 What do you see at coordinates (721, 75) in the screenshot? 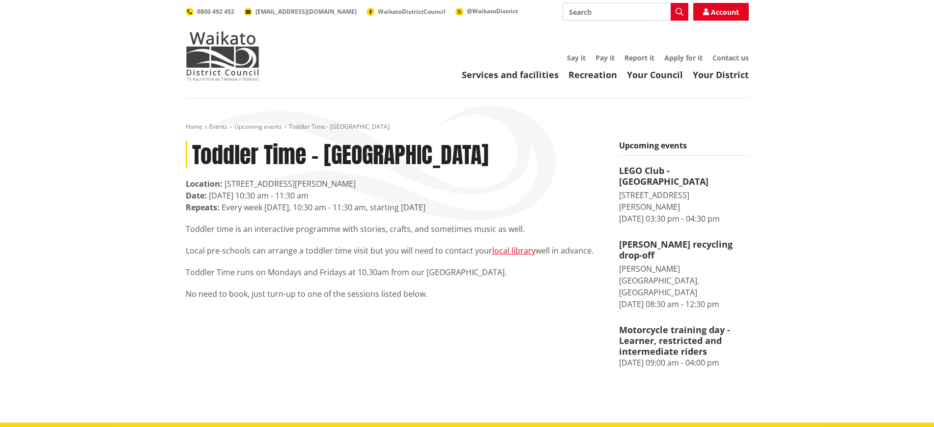
I see `a: Your District` at bounding box center [721, 75].